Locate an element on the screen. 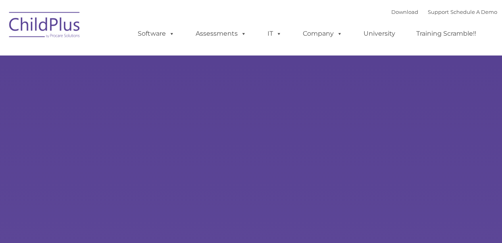 Image resolution: width=502 pixels, height=243 pixels. a: Company is located at coordinates (323, 34).